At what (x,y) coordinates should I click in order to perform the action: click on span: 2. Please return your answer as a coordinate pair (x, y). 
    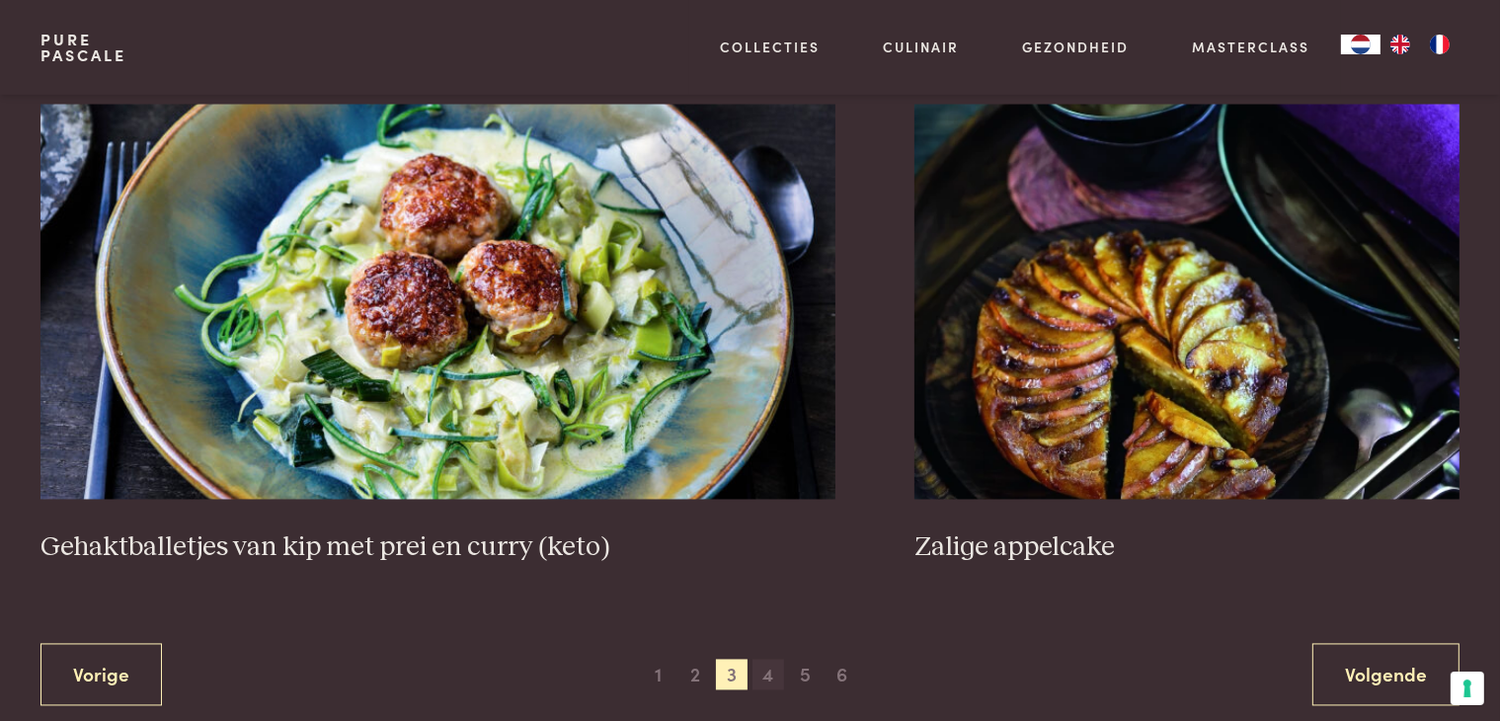
    Looking at the image, I should click on (695, 676).